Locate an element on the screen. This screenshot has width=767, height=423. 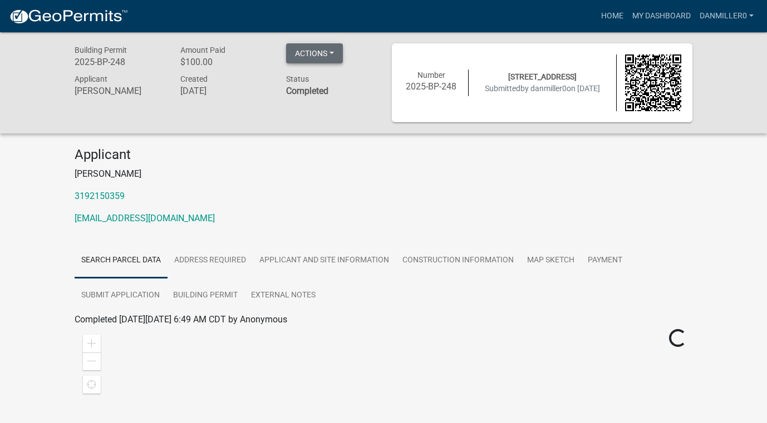
span: Created is located at coordinates (194, 79).